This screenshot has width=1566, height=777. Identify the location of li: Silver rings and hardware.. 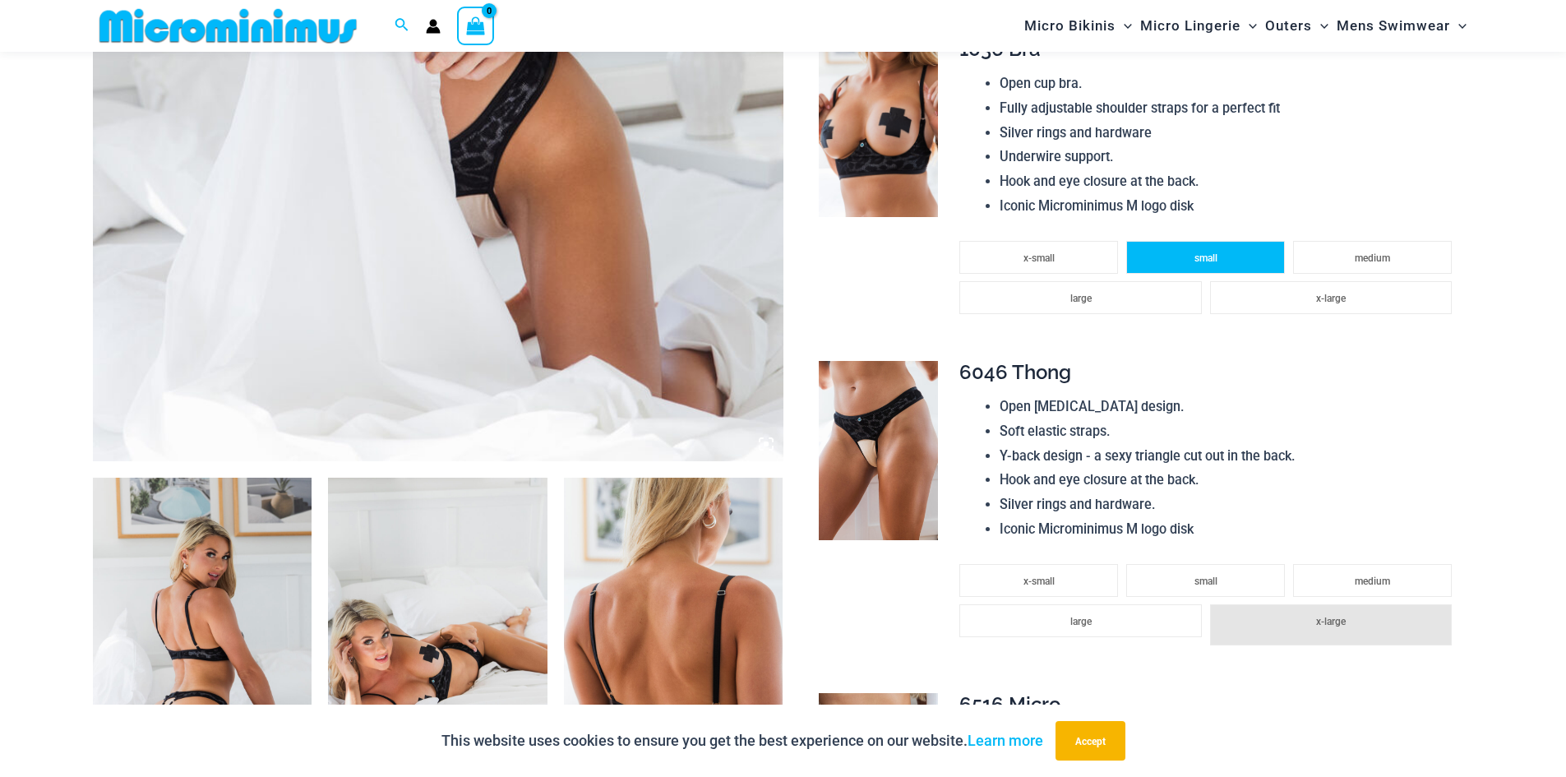
(1230, 505).